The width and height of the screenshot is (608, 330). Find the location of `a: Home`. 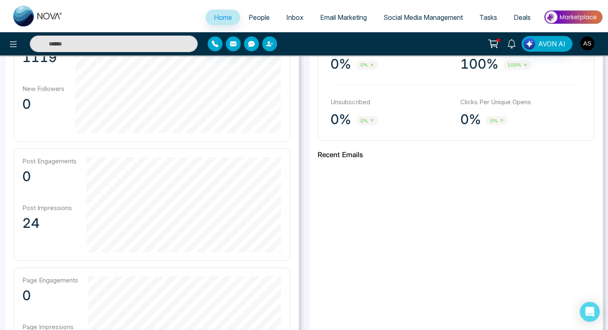

a: Home is located at coordinates (223, 17).